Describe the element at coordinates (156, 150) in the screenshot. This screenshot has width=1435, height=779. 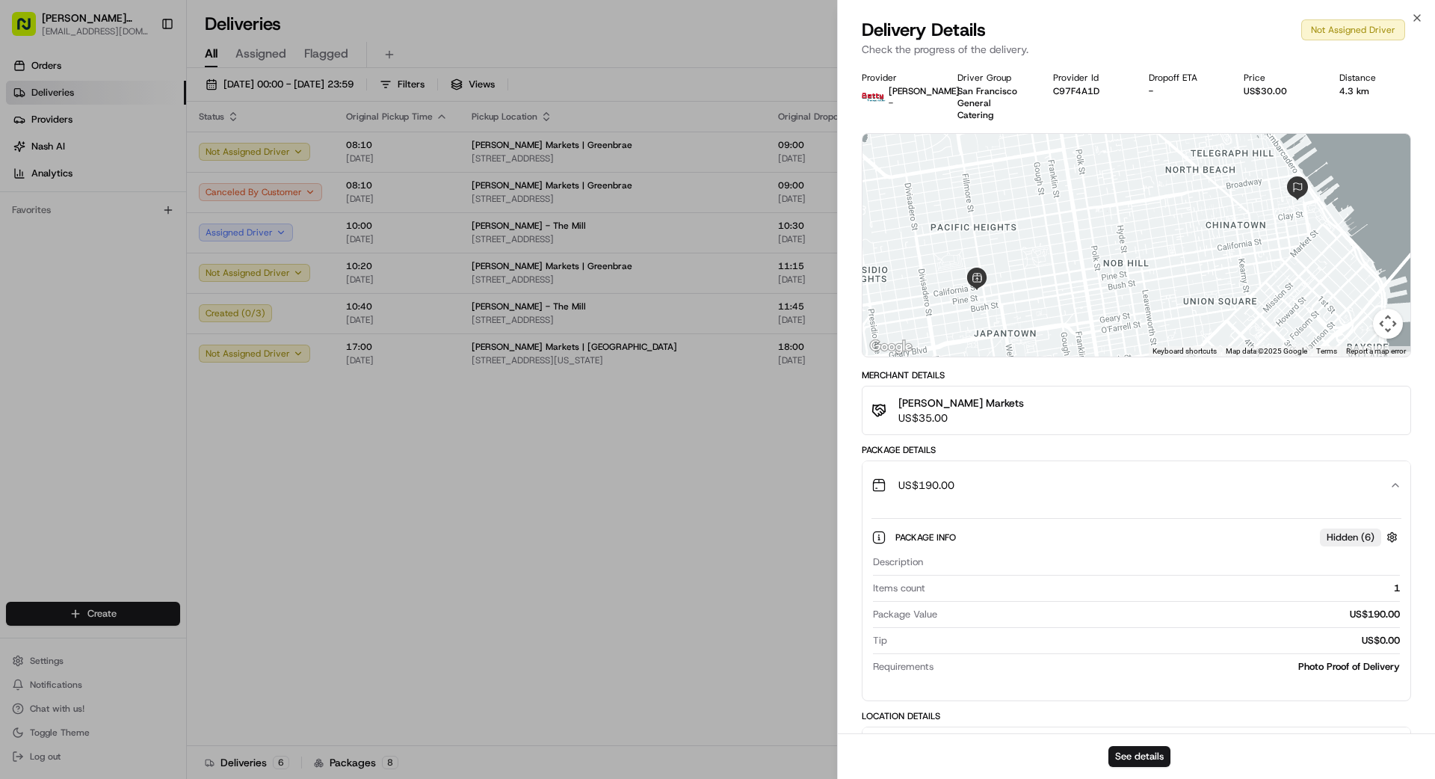
I see `div: Start new chat` at that location.